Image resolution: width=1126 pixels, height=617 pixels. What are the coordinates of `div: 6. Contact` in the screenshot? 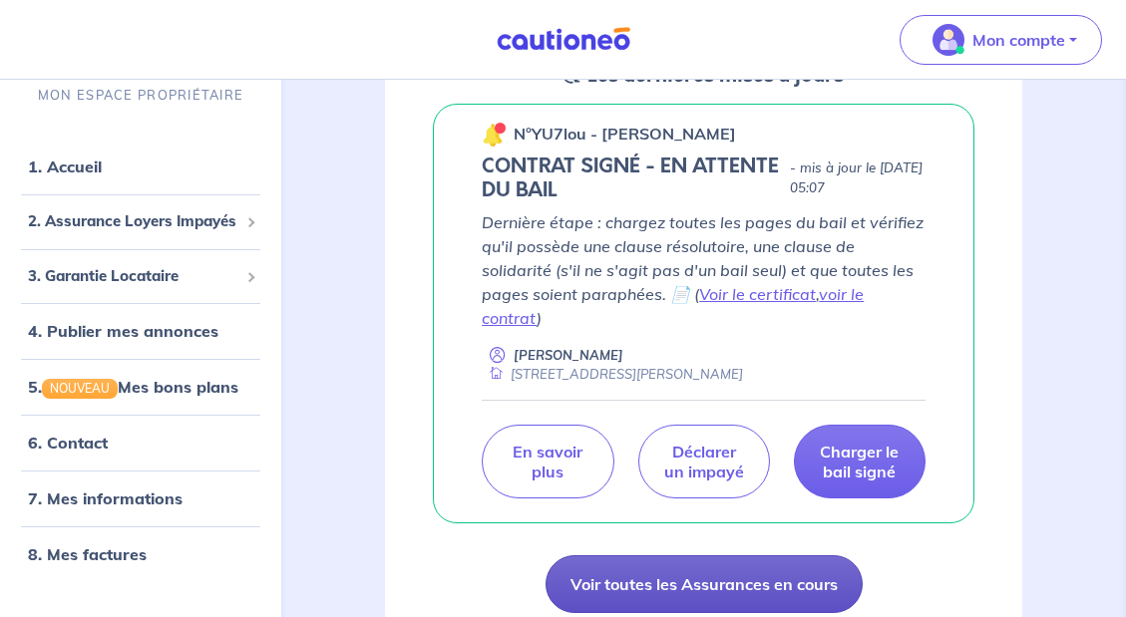 It's located at (141, 443).